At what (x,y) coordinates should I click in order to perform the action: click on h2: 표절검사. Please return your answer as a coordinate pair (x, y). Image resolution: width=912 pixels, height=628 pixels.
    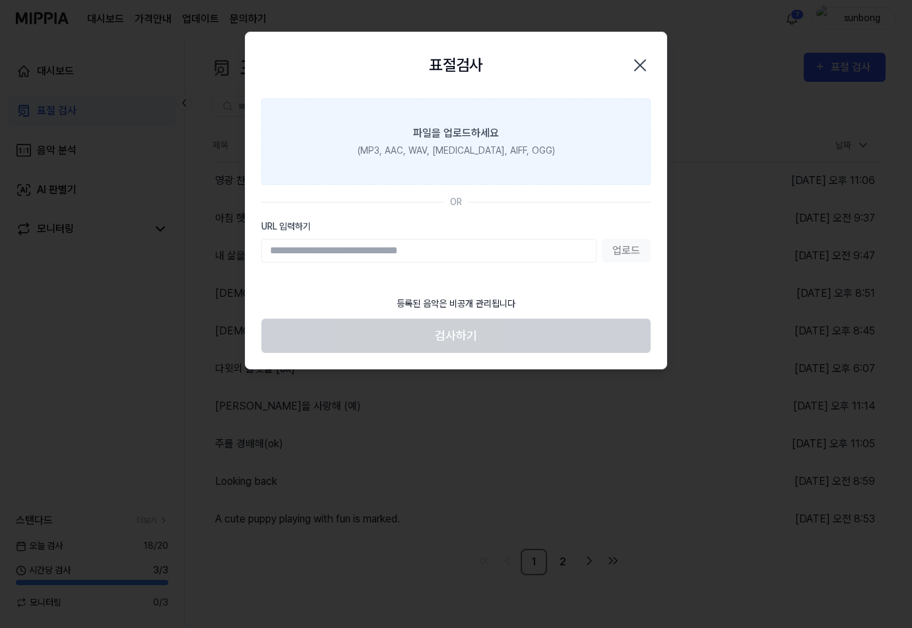
    Looking at the image, I should click on (456, 65).